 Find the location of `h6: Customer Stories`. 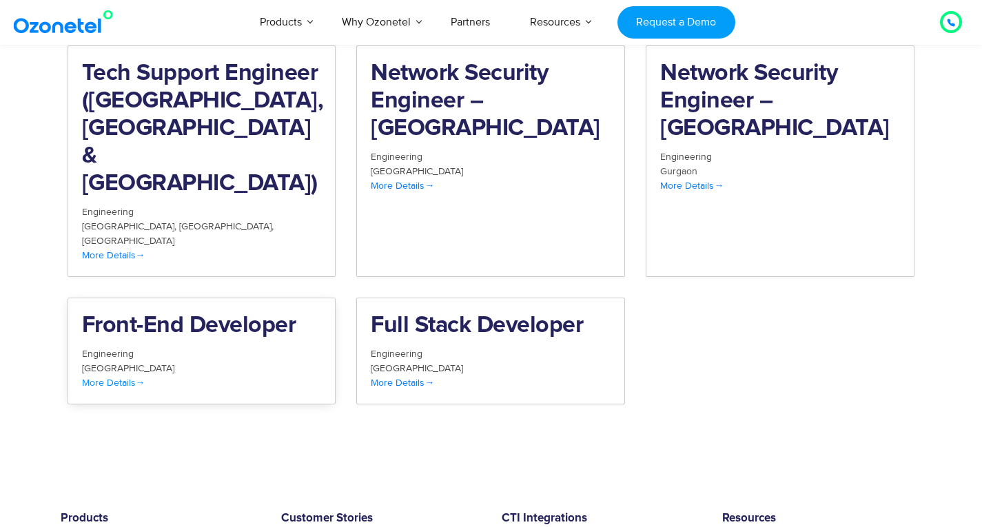

h6: Customer Stories is located at coordinates (381, 519).